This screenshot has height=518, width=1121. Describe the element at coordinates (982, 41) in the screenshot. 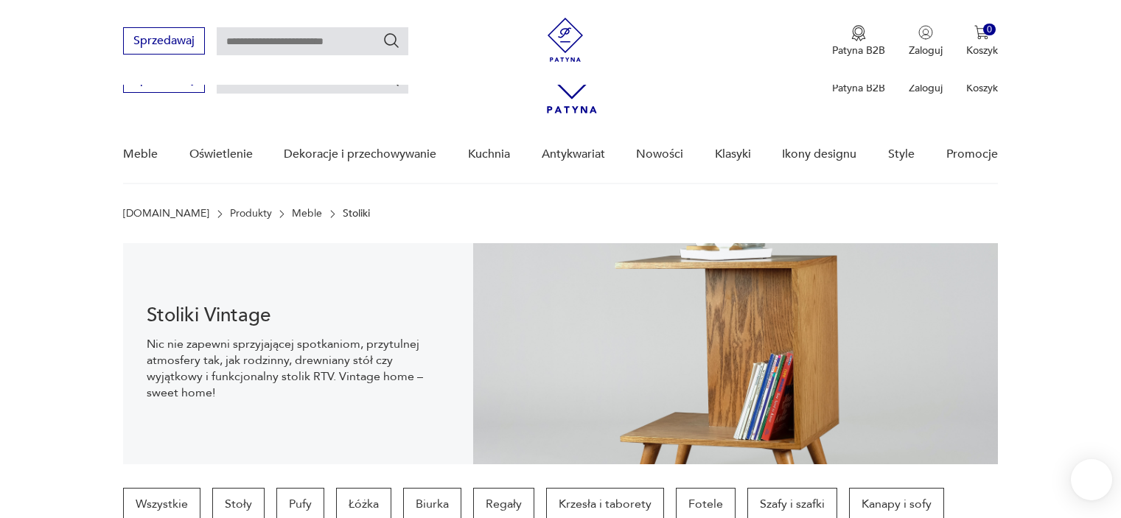

I see `button: 0Koszyk` at that location.